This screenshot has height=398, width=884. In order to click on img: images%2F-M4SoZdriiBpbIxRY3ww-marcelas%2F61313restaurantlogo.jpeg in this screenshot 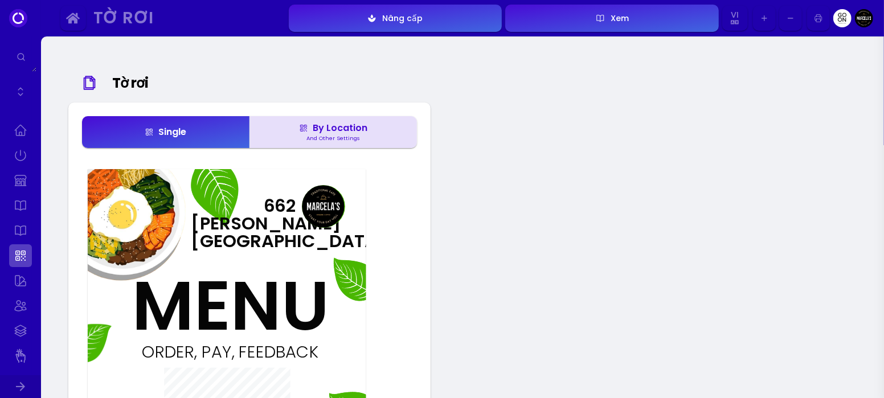, I will do `click(323, 206)`.